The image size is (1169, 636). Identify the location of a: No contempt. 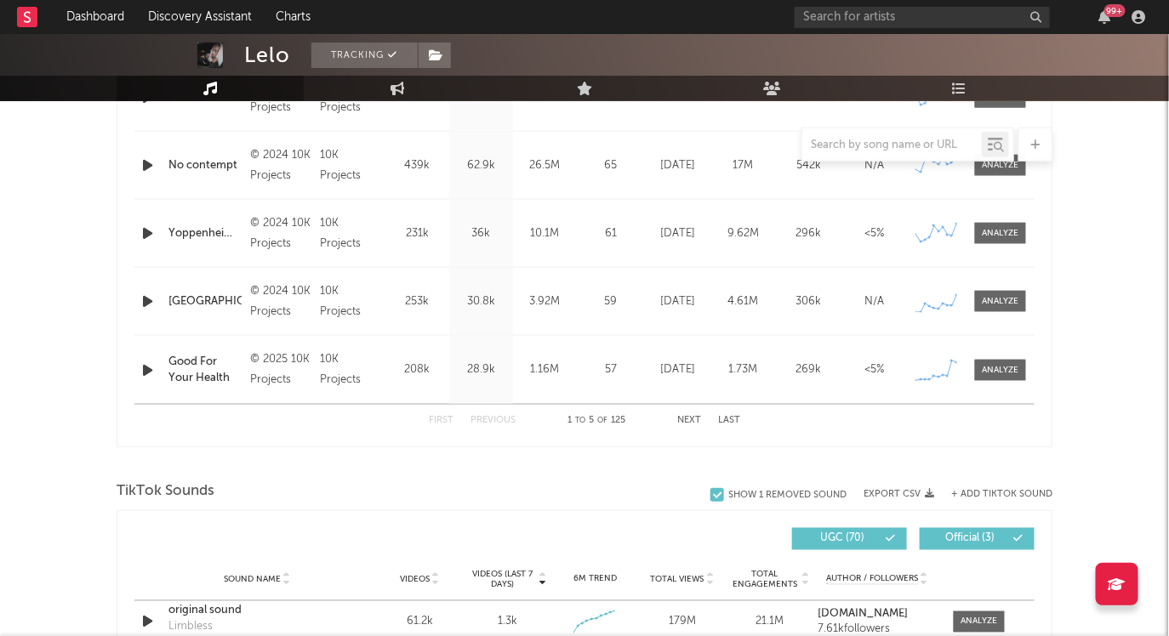
(205, 166).